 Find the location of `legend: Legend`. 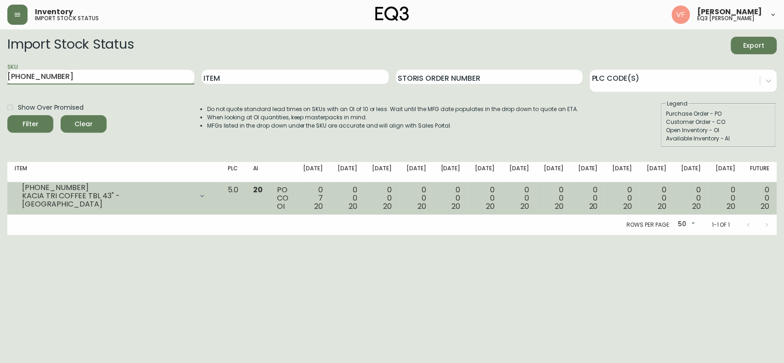

legend: Legend is located at coordinates (677, 104).